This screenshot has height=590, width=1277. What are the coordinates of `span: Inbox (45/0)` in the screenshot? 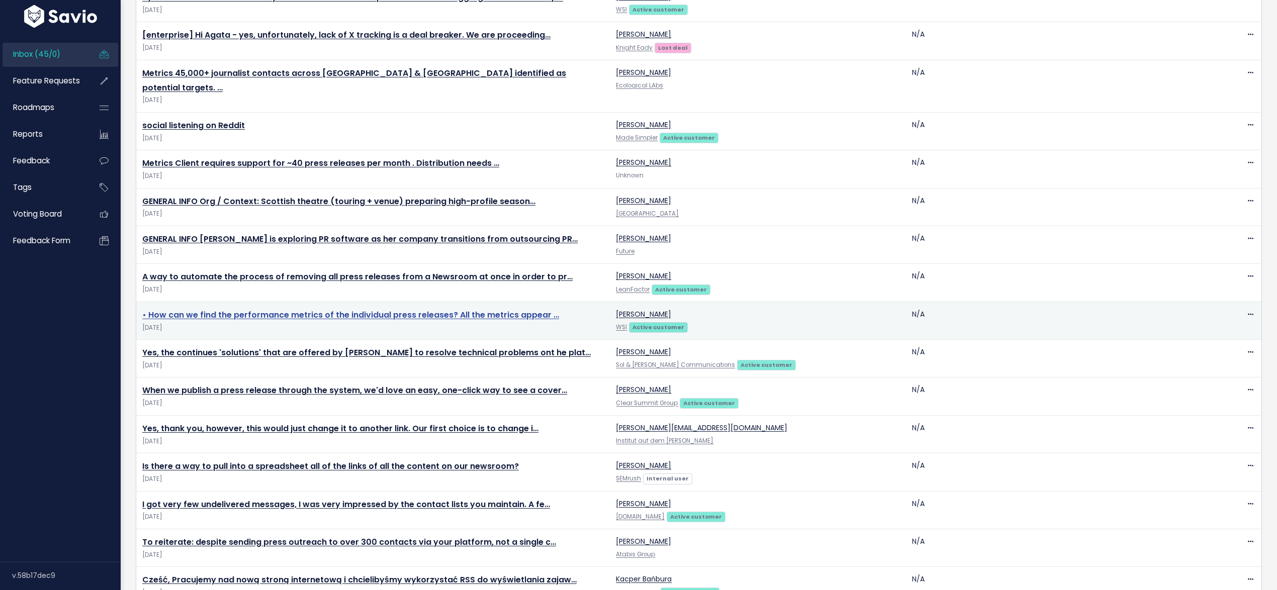 It's located at (37, 54).